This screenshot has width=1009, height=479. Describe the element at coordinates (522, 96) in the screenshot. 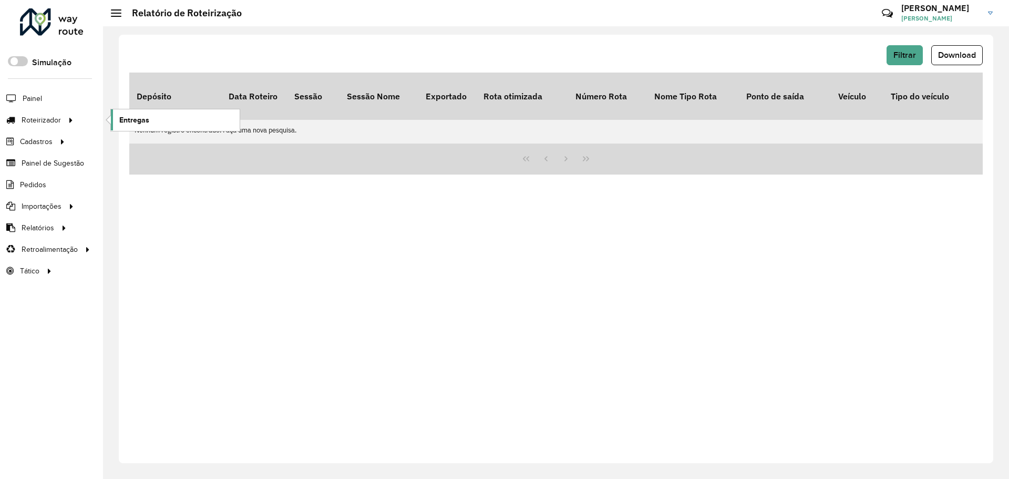

I see `th: Rota otimizada` at that location.